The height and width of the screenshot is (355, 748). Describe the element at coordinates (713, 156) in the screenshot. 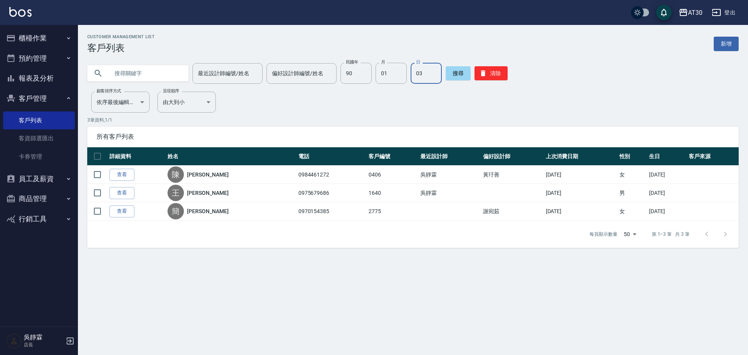

I see `th: 客戶來源` at that location.